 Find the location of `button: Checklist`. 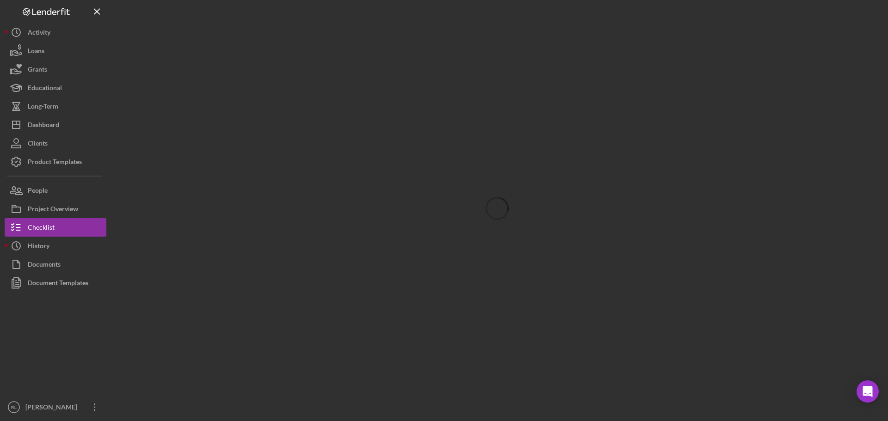

button: Checklist is located at coordinates (56, 228).